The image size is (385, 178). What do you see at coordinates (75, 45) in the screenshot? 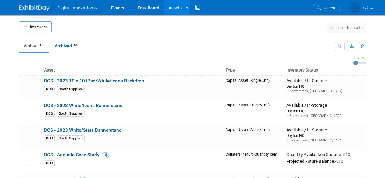
I see `span: 53` at bounding box center [75, 45].